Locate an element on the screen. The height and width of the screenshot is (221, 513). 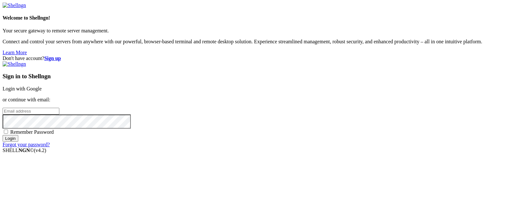
span: Remember Password is located at coordinates (32, 132).